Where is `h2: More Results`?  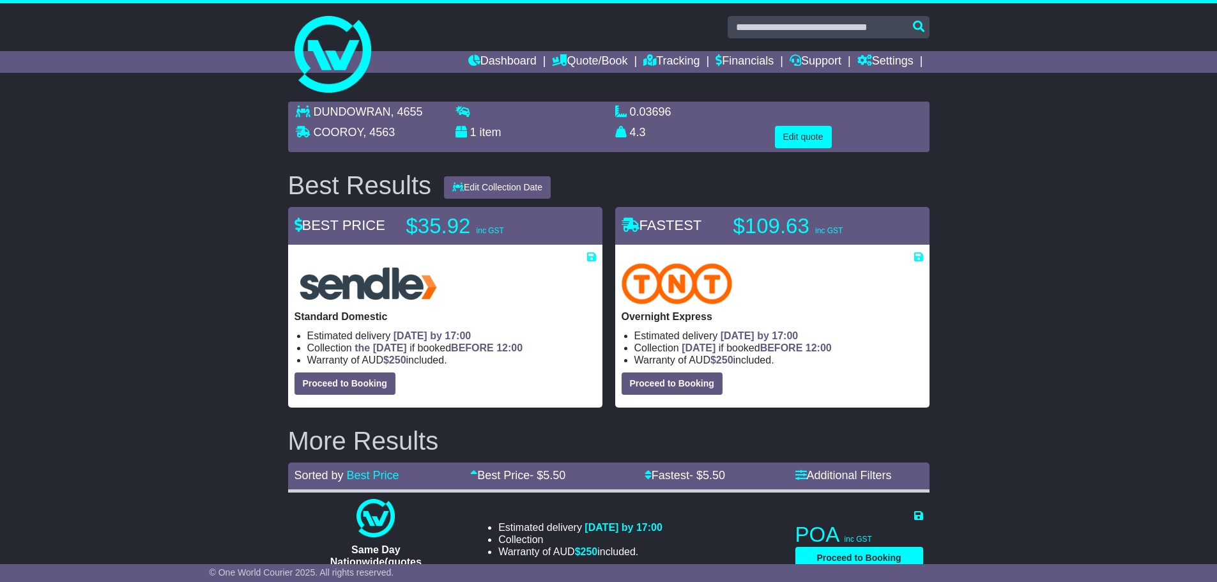
h2: More Results is located at coordinates (609, 441).